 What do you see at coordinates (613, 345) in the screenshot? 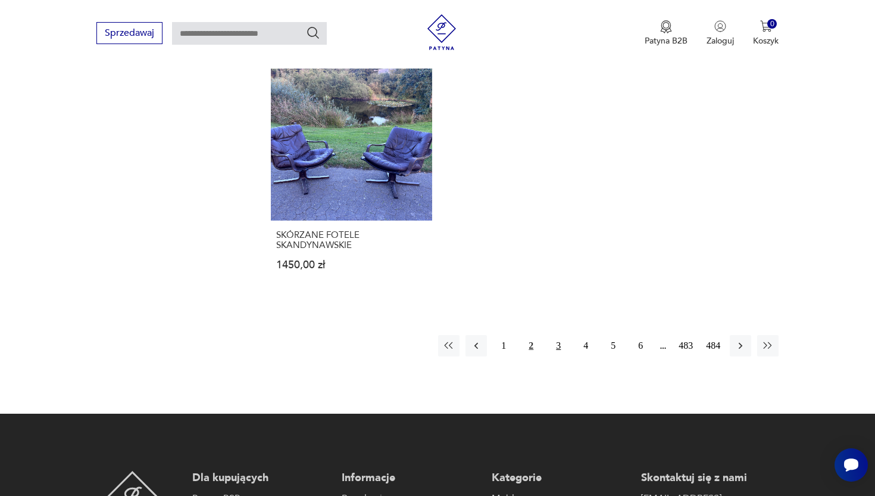
I see `button: 5` at bounding box center [613, 345].